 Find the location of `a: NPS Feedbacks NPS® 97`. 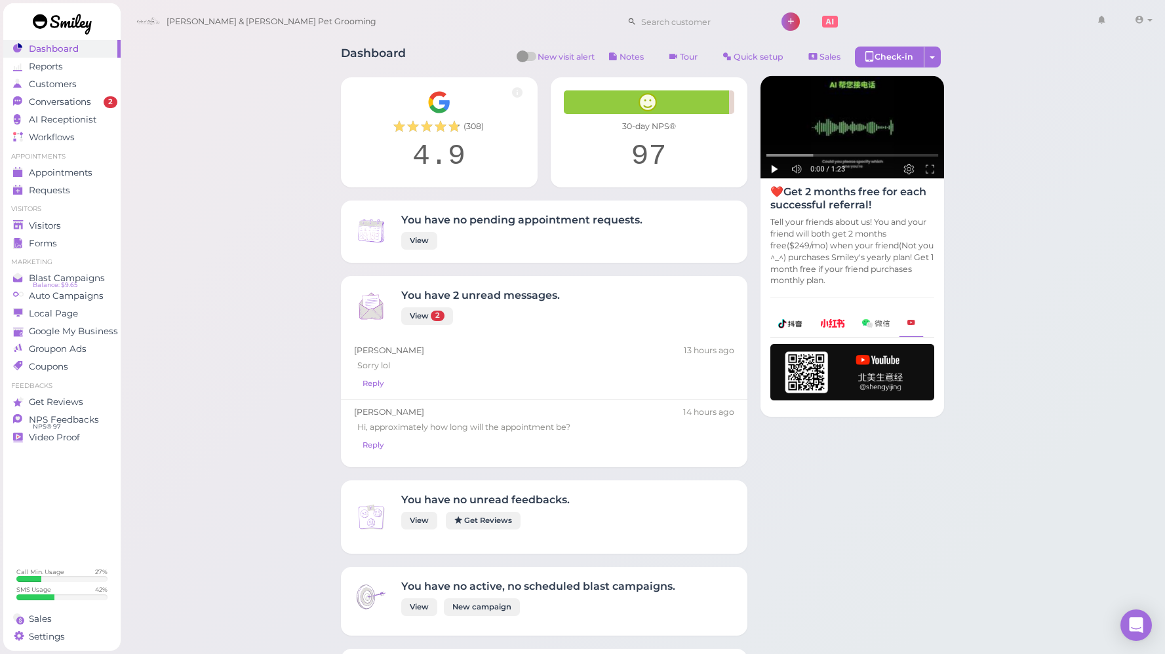

a: NPS Feedbacks NPS® 97 is located at coordinates (62, 419).